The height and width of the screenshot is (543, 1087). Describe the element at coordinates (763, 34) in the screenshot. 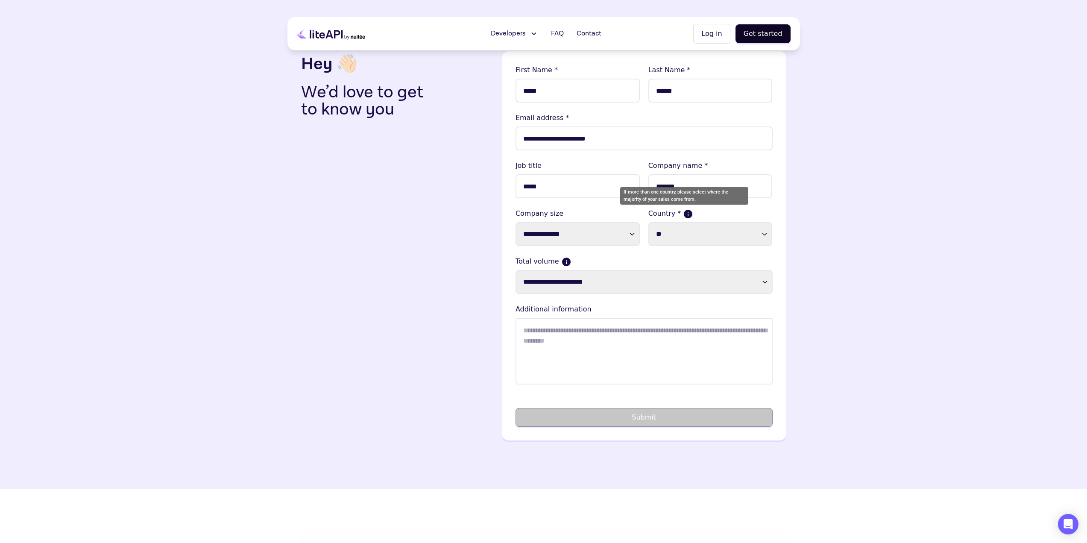

I see `button: Get started` at that location.